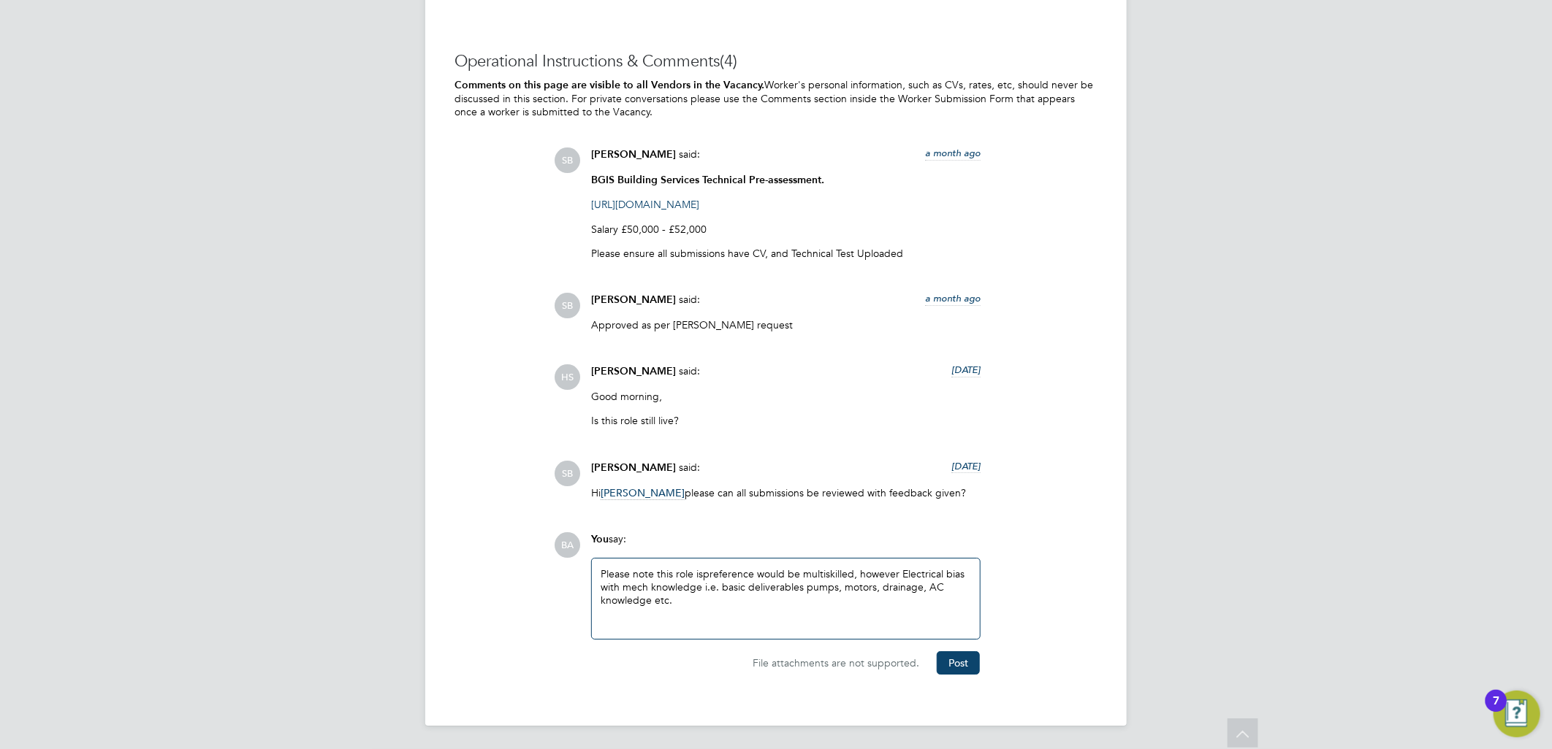  Describe the element at coordinates (785, 545) in the screenshot. I see `div: say:` at that location.